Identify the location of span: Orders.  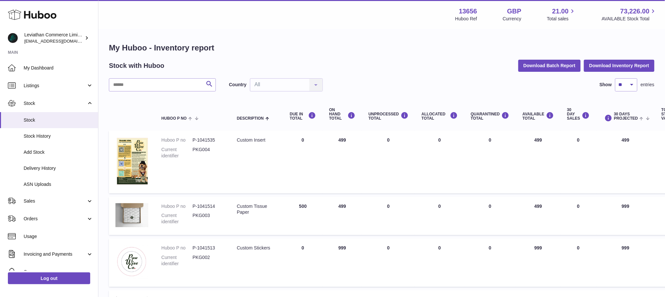
(55, 219).